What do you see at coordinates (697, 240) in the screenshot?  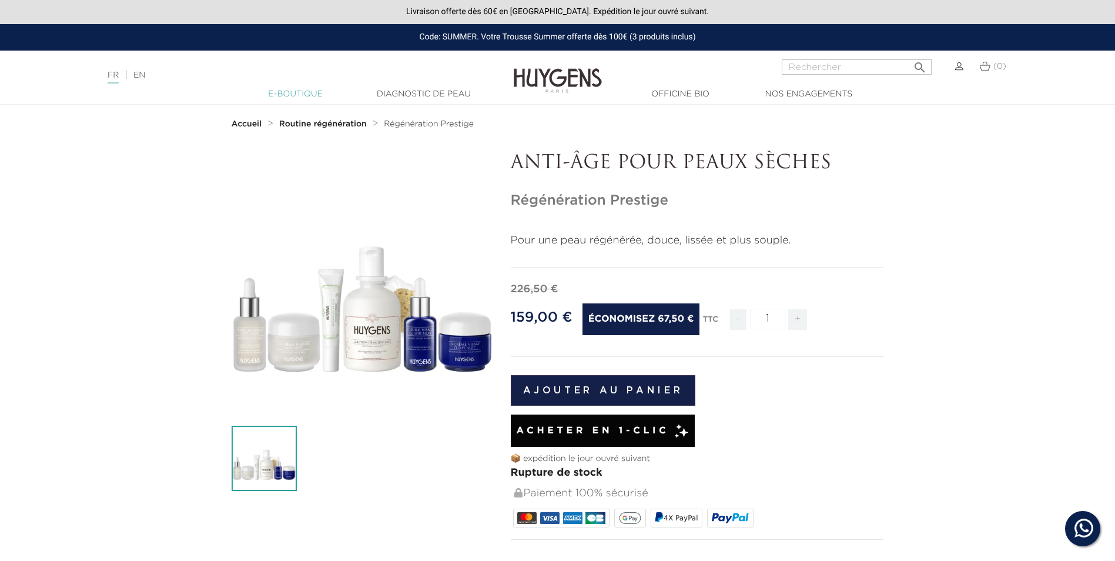 I see `p: Pour une peau régénérée, douce, lissée et plus souple.` at bounding box center [697, 240].